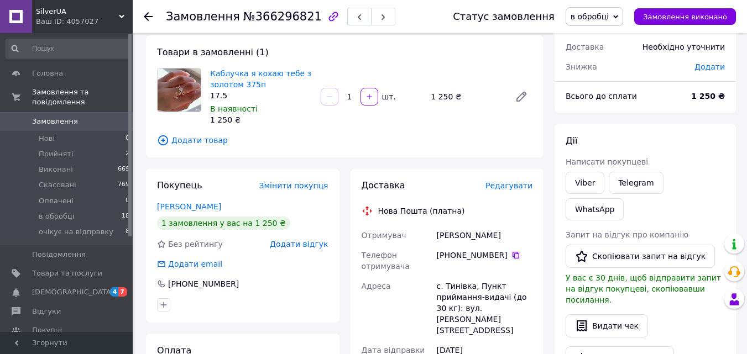  Describe the element at coordinates (84, 22) in the screenshot. I see `div: Ваш ID: 4057027` at that location.